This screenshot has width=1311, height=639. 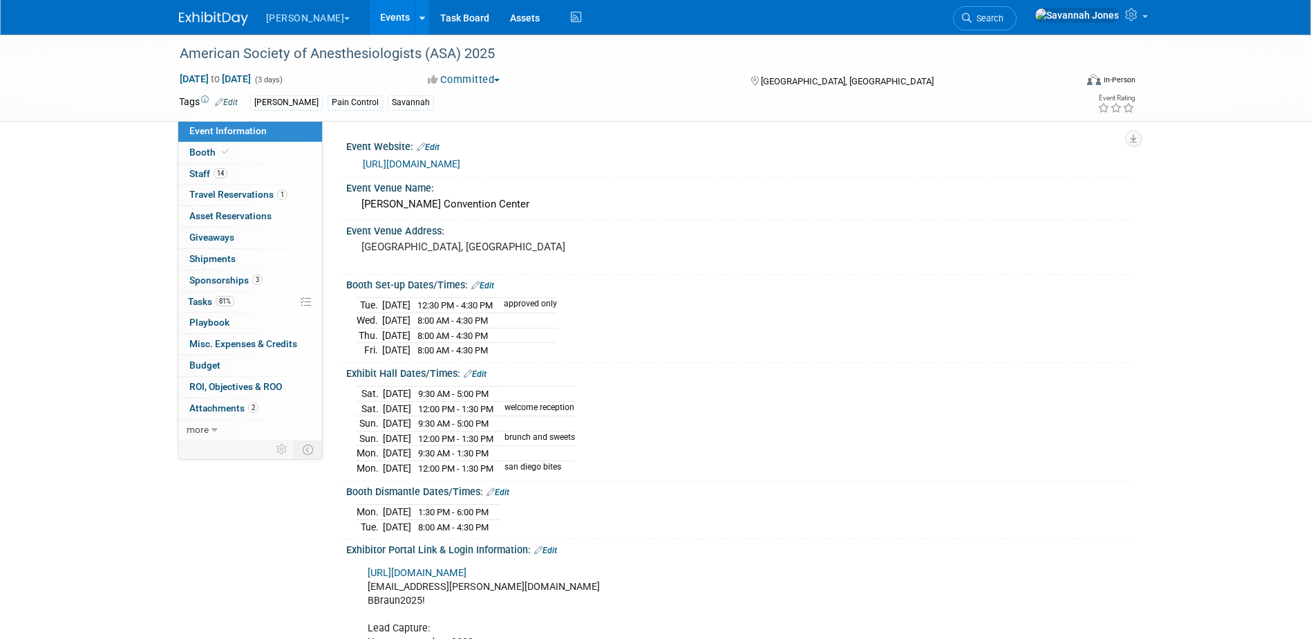 What do you see at coordinates (250, 302) in the screenshot?
I see `a: Tasks81%` at bounding box center [250, 302].